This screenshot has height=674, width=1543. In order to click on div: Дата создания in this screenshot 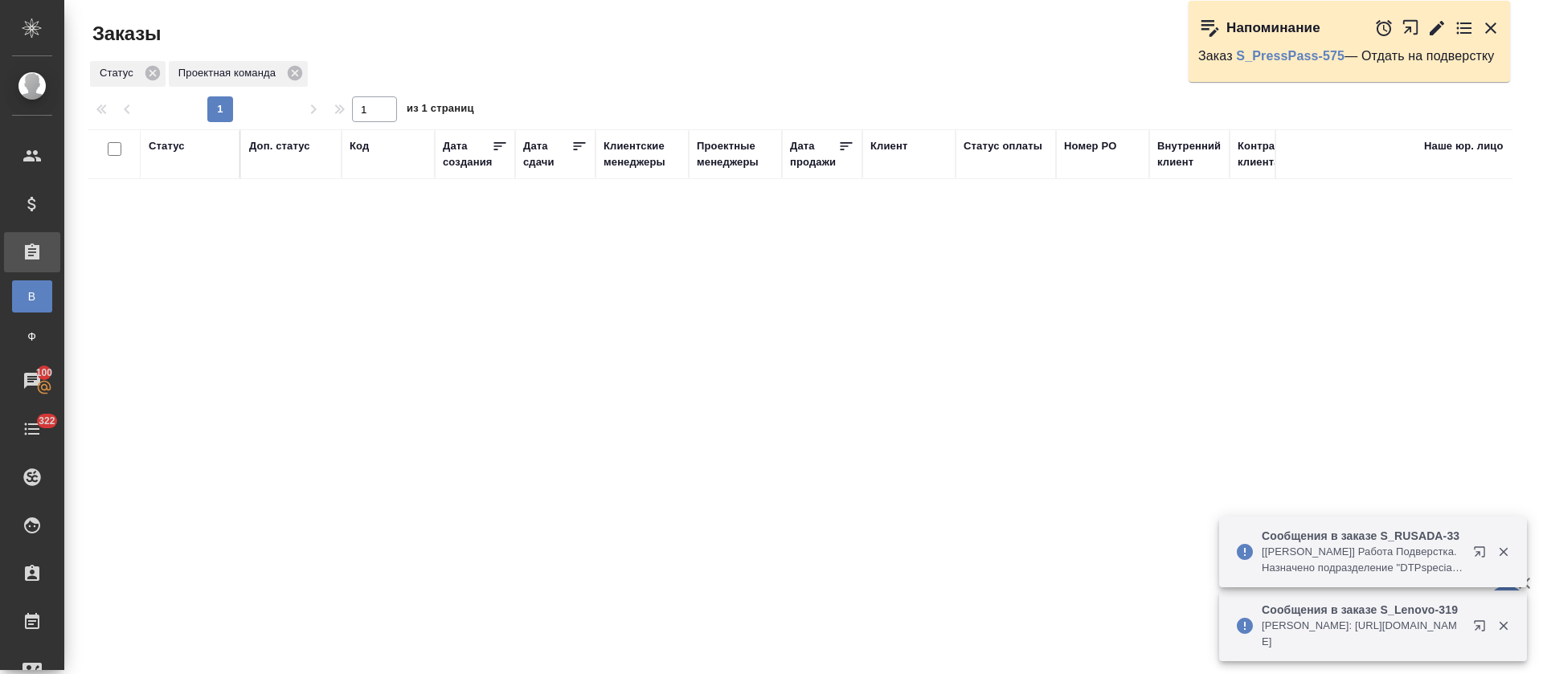, I will do `click(467, 154)`.